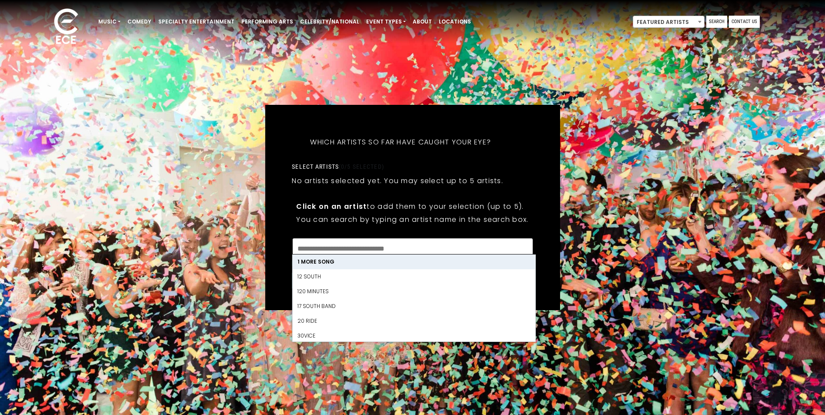 This screenshot has height=415, width=825. I want to click on p: to add them to your selection (up to 5)., so click(412, 206).